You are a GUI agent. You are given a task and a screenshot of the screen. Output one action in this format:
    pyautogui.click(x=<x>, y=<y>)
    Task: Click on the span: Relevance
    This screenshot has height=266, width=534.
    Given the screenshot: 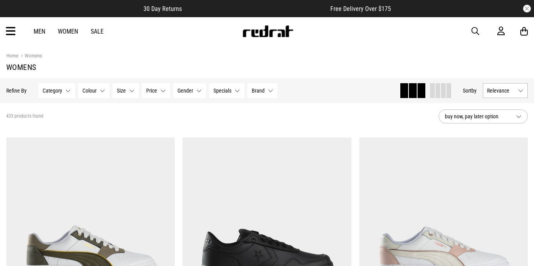 What is the action you would take?
    pyautogui.click(x=501, y=91)
    